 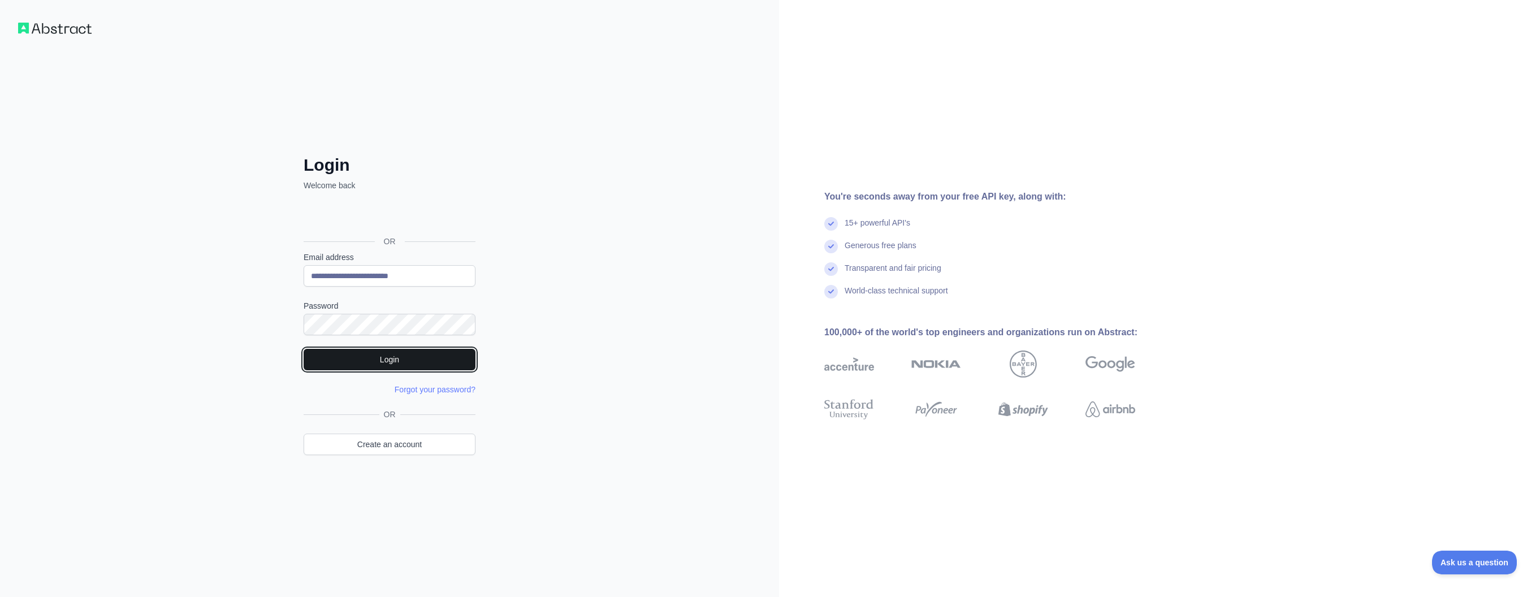 What do you see at coordinates (936, 409) in the screenshot?
I see `img: payoneer` at bounding box center [936, 409].